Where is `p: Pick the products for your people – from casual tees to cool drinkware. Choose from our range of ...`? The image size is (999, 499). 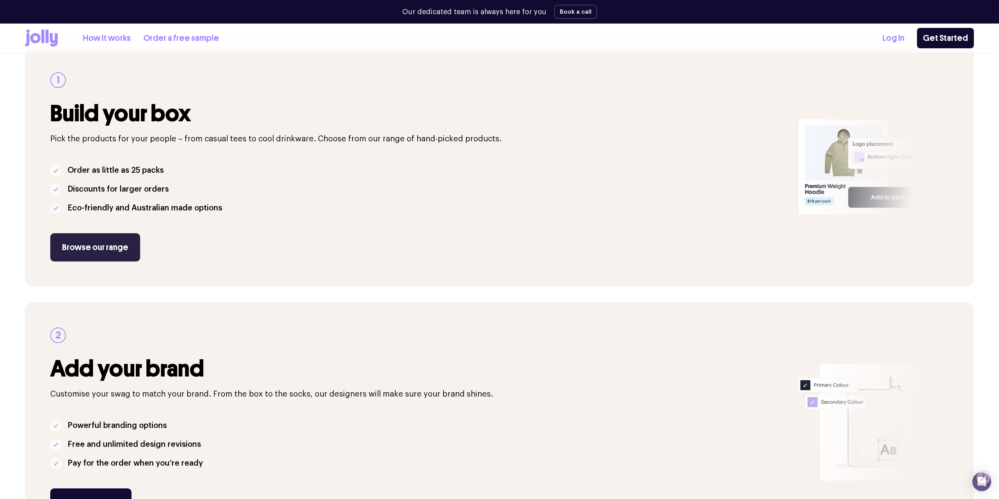 p: Pick the products for your people – from casual tees to cool drinkware. Choose from our range of ... is located at coordinates (419, 139).